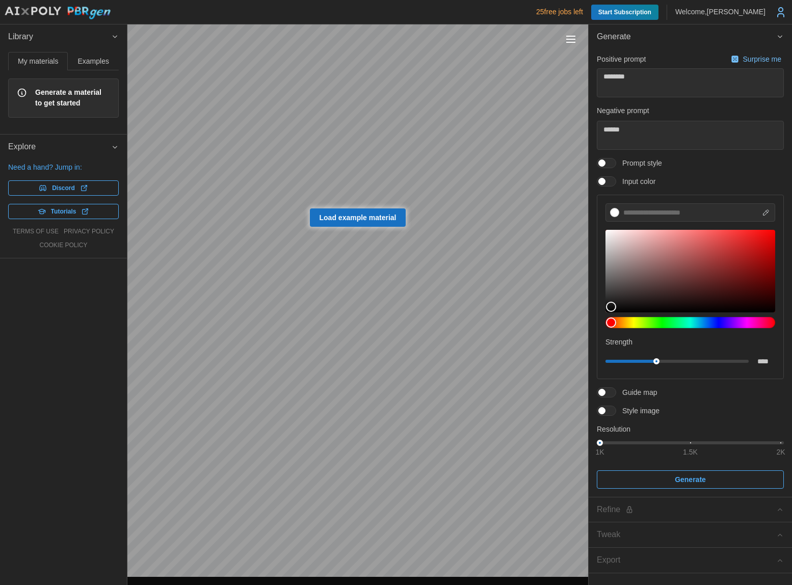  What do you see at coordinates (60, 37) in the screenshot?
I see `span: Library` at bounding box center [60, 37].